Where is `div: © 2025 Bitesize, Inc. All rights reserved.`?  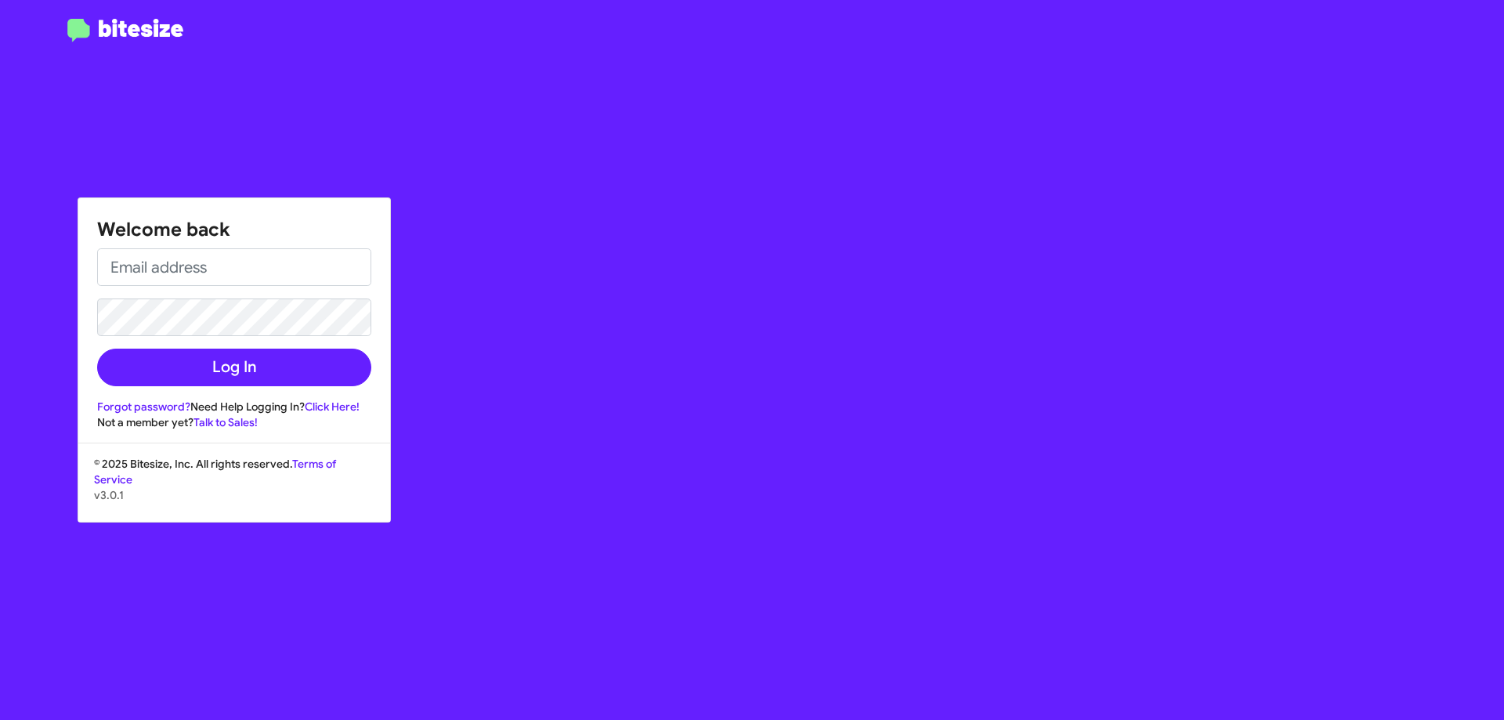 div: © 2025 Bitesize, Inc. All rights reserved. is located at coordinates (234, 489).